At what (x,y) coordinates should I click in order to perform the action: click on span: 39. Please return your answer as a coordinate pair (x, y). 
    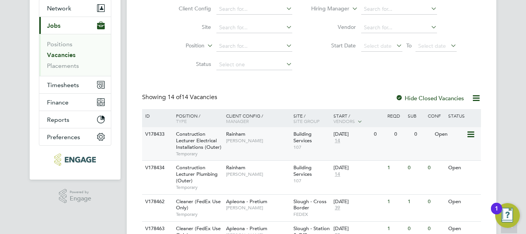
    Looking at the image, I should click on (337, 208).